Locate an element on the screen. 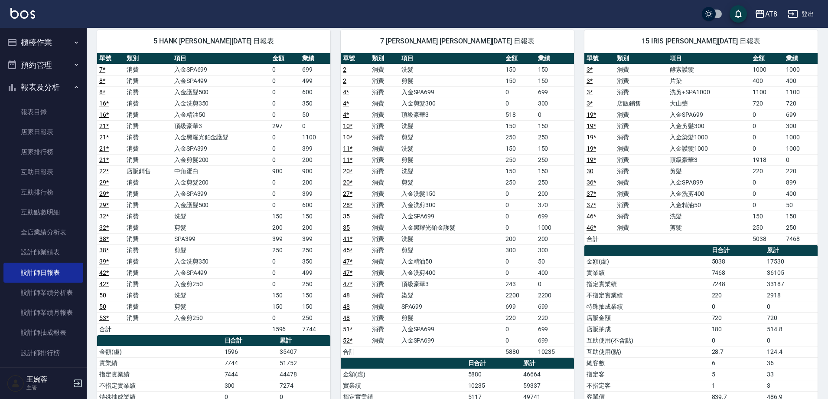  button: 報表及分析 is located at coordinates (43, 87).